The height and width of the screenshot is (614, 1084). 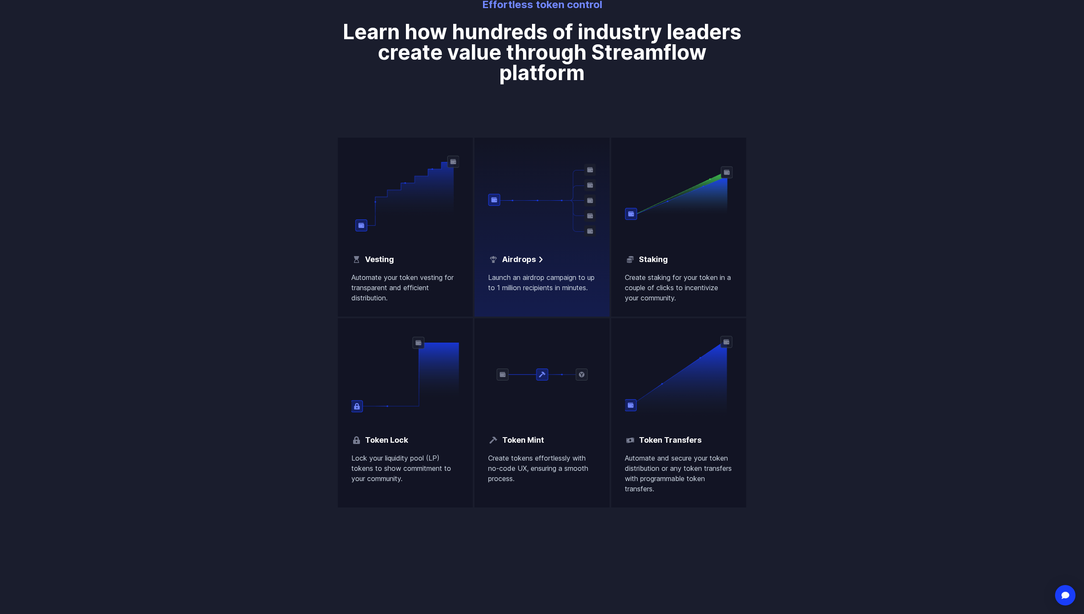 What do you see at coordinates (405, 288) in the screenshot?
I see `p: Automate your token vesting for transparent and efficient distribution.` at bounding box center [405, 288].